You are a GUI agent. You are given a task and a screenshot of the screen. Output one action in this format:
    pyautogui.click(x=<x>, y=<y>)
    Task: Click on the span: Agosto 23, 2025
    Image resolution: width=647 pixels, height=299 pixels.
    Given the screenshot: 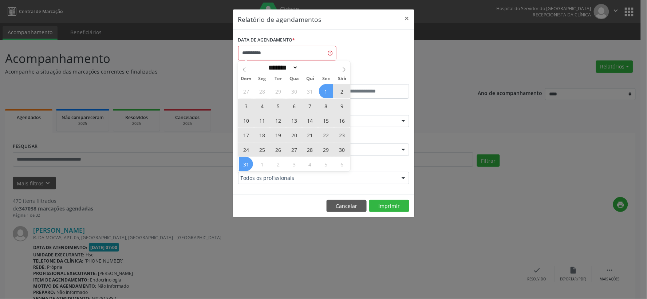 What is the action you would take?
    pyautogui.click(x=342, y=135)
    